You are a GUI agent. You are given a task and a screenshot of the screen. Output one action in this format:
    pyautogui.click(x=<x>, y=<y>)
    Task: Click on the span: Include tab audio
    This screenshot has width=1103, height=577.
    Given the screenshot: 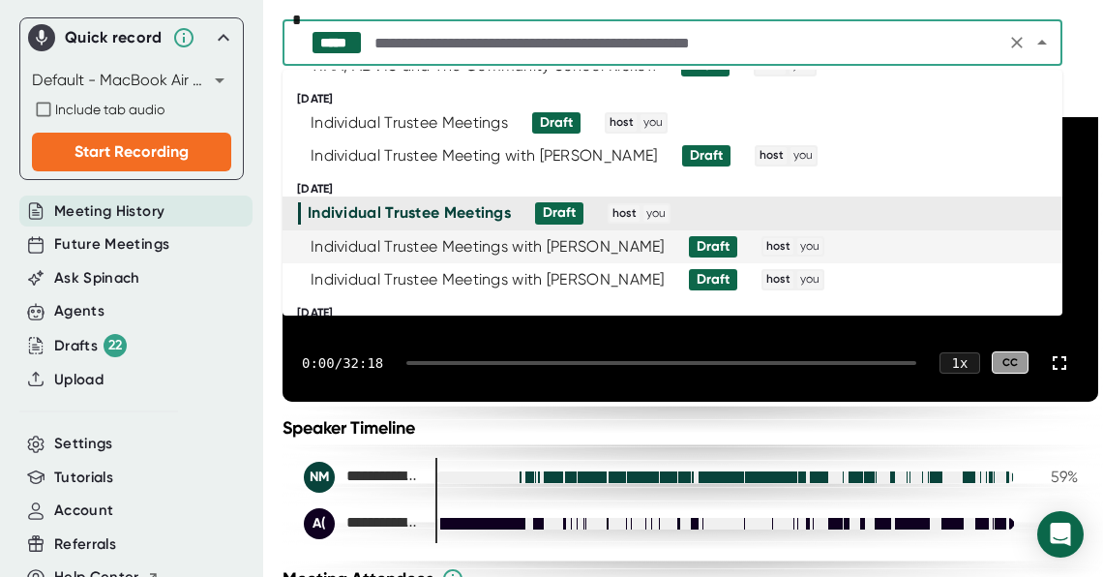 What is the action you would take?
    pyautogui.click(x=109, y=109)
    